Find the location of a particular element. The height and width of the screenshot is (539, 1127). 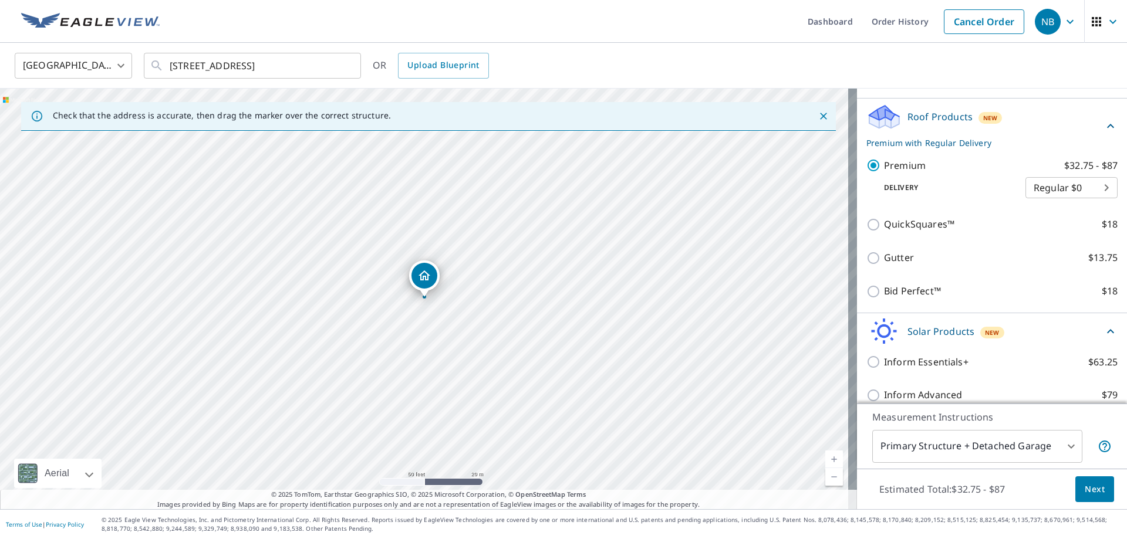

input: Search by address or latitude-longitude is located at coordinates (253, 66).